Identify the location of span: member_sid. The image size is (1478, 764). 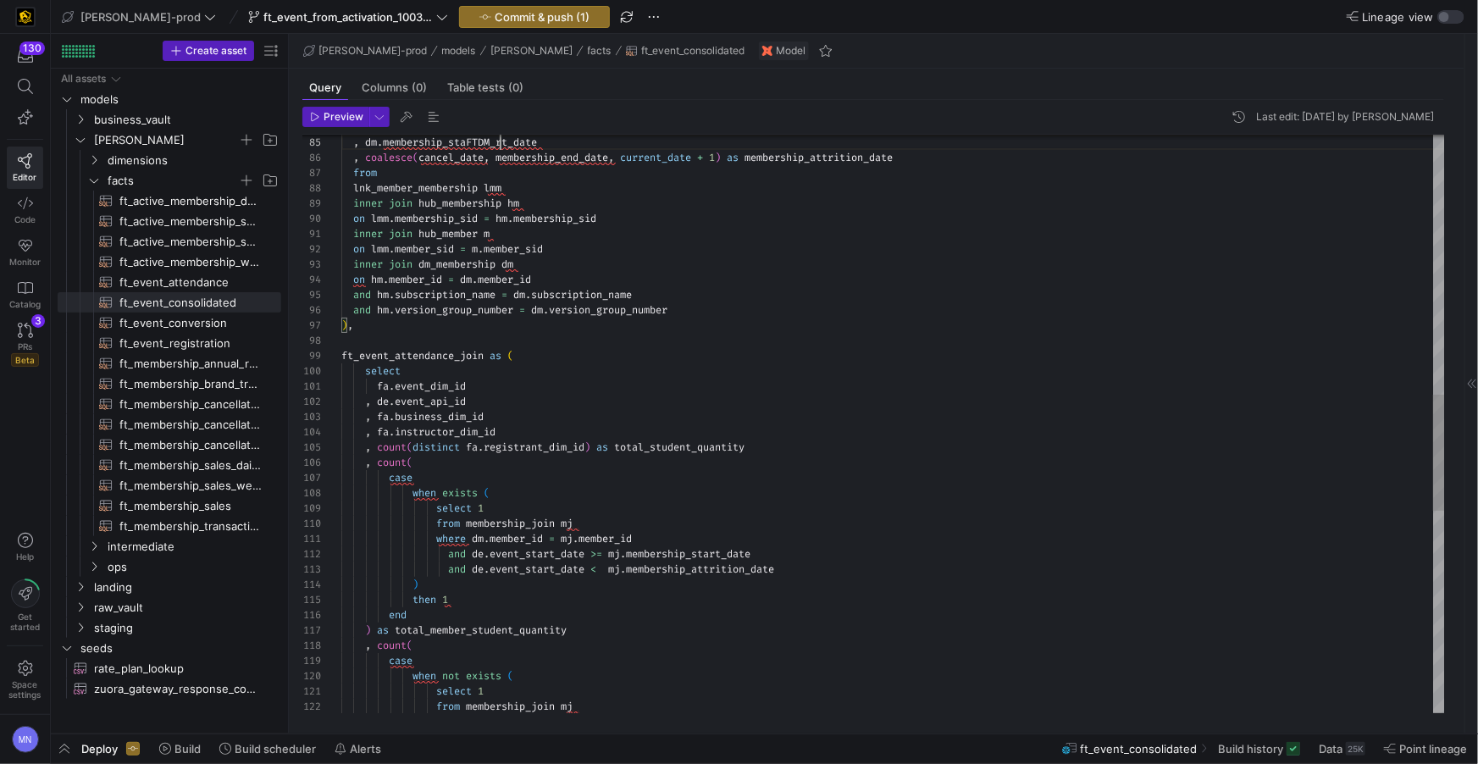
(513, 249).